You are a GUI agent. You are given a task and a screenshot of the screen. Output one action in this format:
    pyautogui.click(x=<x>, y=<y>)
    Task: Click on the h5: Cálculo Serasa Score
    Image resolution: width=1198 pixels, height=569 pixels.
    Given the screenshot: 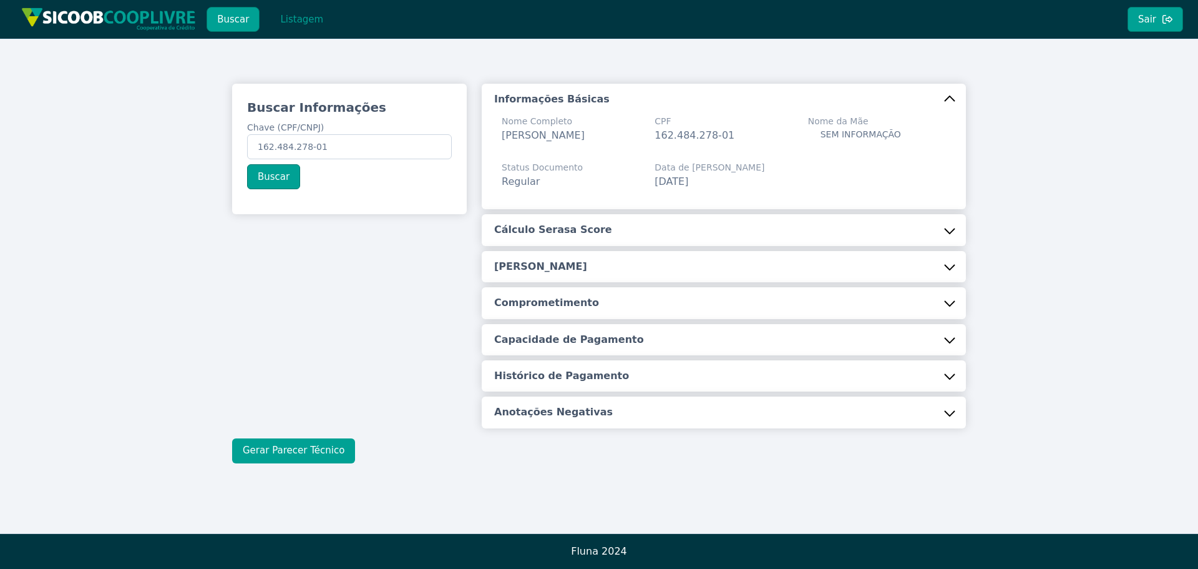 What is the action you would take?
    pyautogui.click(x=553, y=230)
    